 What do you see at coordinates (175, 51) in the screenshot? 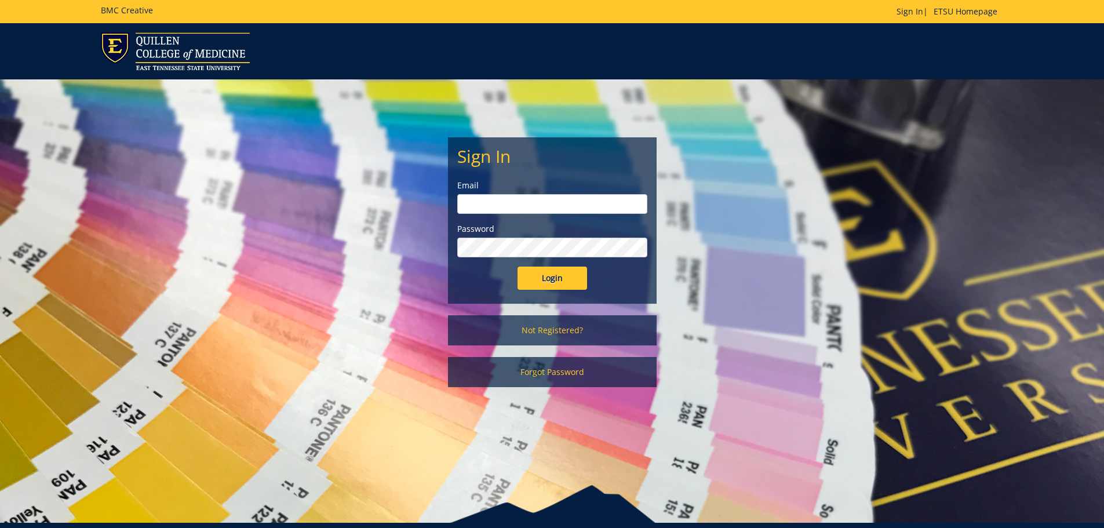
I see `img: ETSU logo` at bounding box center [175, 51].